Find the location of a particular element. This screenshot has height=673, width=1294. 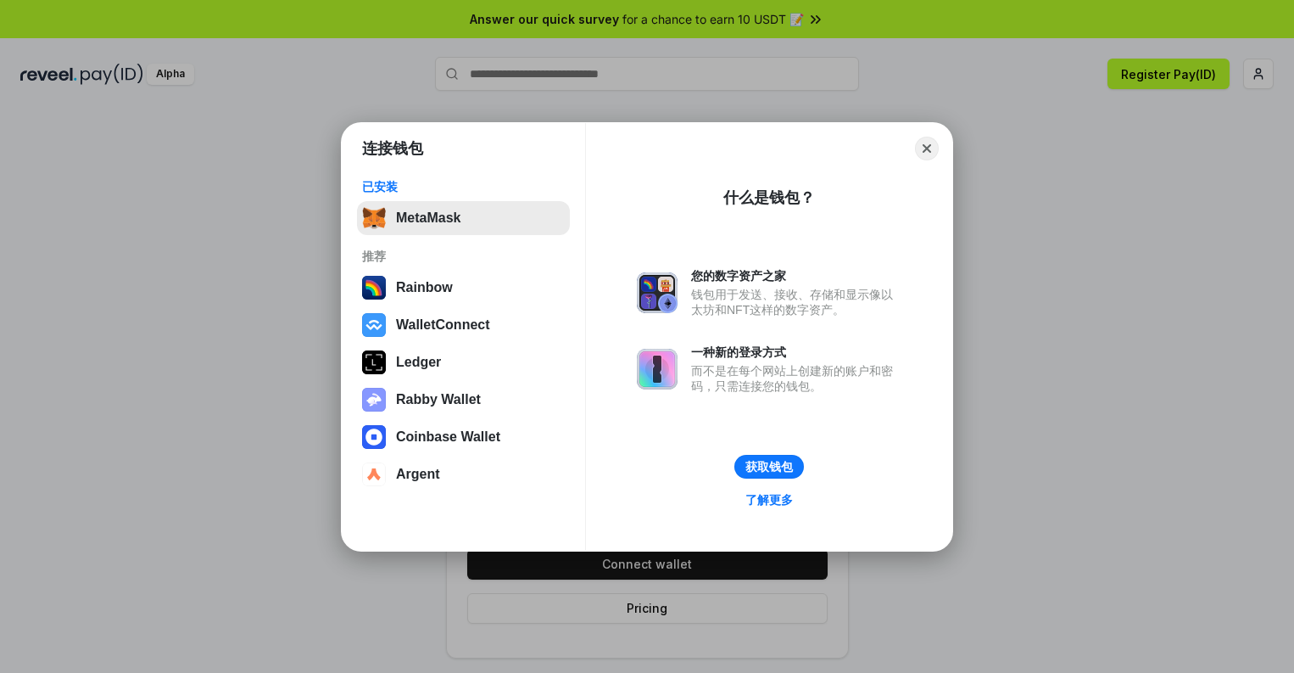

a: 了解更多 is located at coordinates (769, 500).